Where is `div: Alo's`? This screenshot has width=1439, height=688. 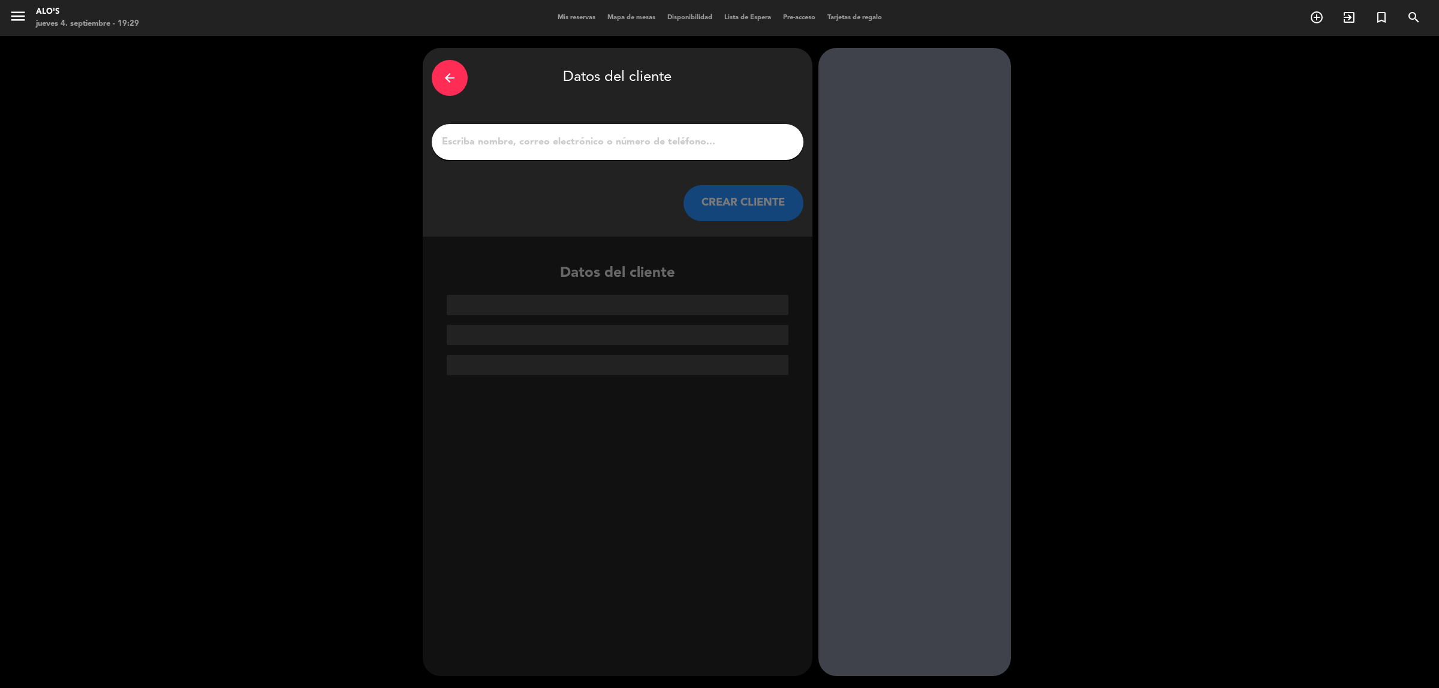
div: Alo's is located at coordinates (88, 12).